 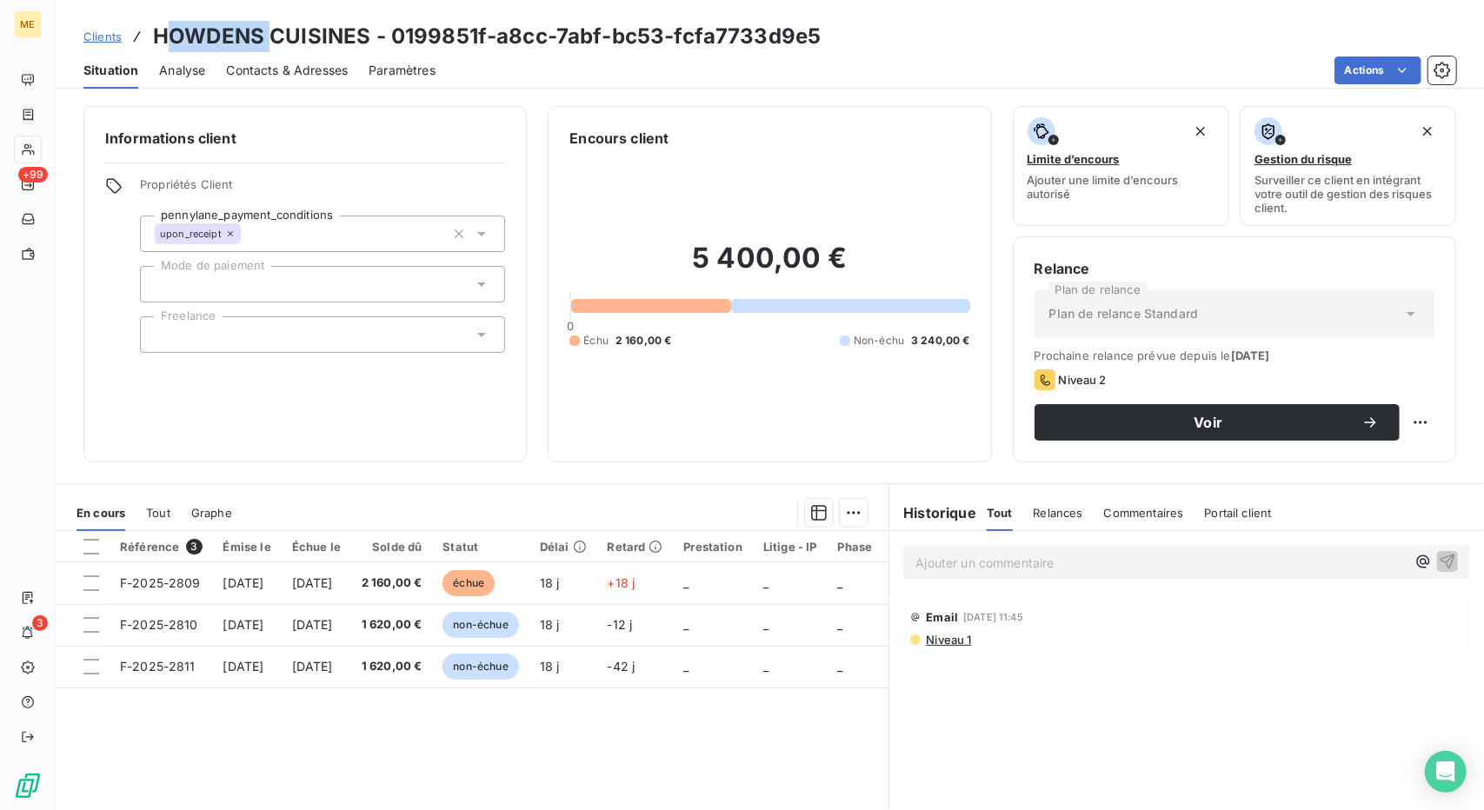 What do you see at coordinates (468, 583) in the screenshot?
I see `span: échue` at bounding box center [468, 583].